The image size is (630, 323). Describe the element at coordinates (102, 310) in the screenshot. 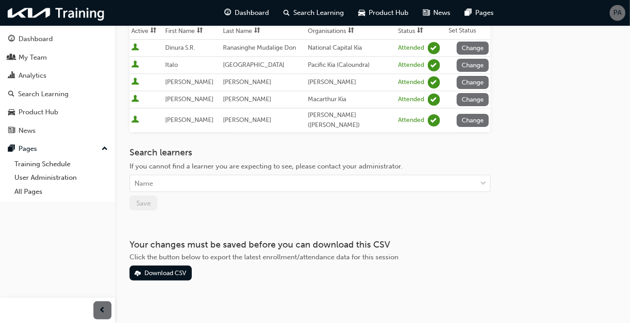

I see `span: prev-icon` at that location.